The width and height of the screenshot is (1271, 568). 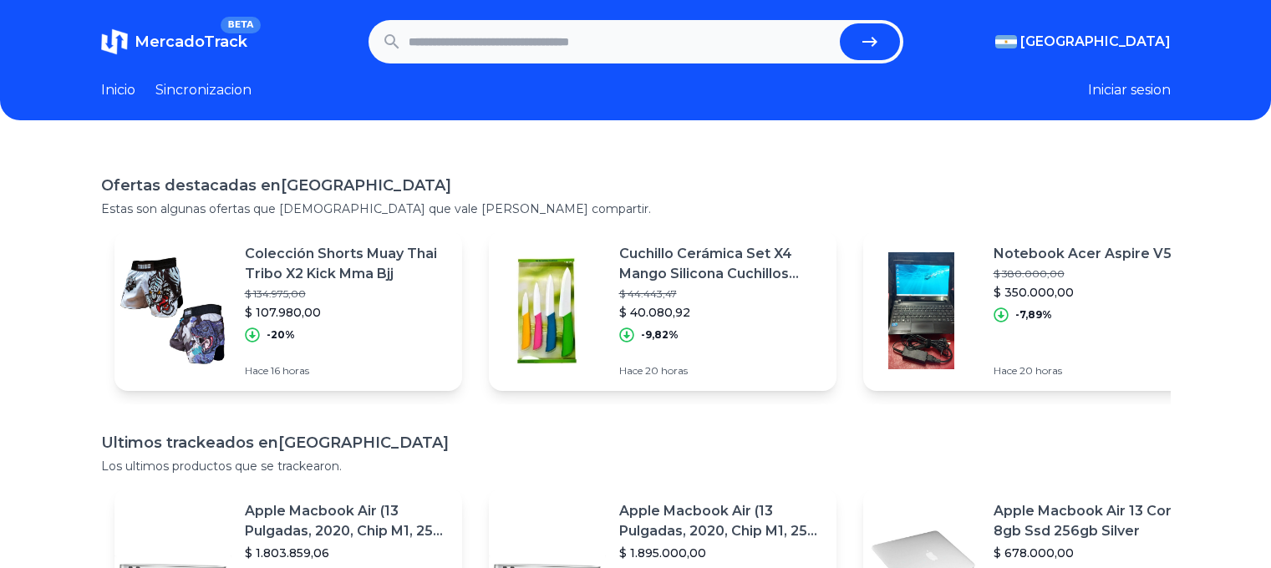 What do you see at coordinates (663, 311) in the screenshot?
I see `a: Featured imageCuchillo Cerámica Set X4 Mango Silicona Cuchillos Cerámicos$ 44.443,47$ 40.080,92-9...` at bounding box center [663, 311].